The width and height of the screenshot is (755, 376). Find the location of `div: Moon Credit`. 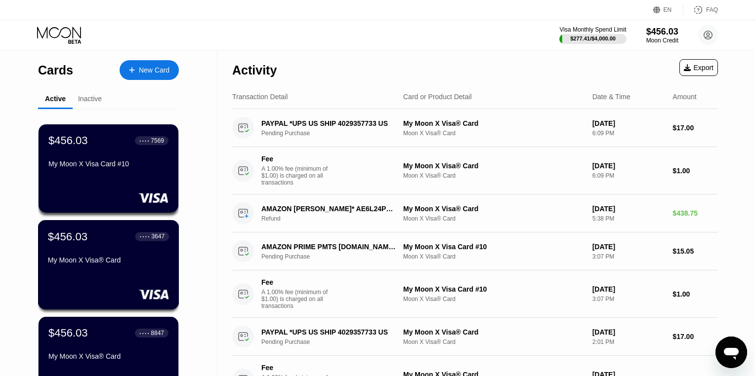

div: Moon Credit is located at coordinates (662, 41).